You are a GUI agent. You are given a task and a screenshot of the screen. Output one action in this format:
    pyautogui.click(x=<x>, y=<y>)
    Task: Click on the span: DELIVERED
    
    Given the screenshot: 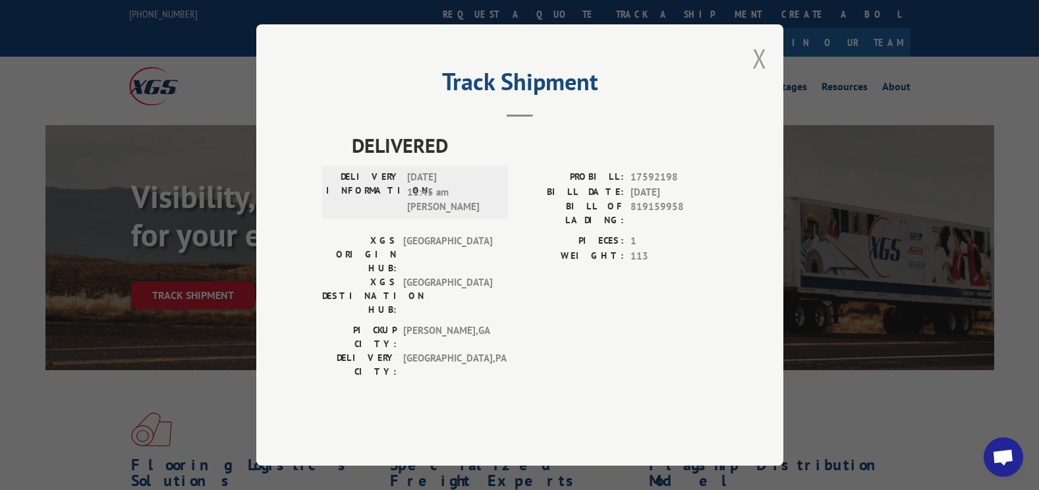 What is the action you would take?
    pyautogui.click(x=534, y=145)
    